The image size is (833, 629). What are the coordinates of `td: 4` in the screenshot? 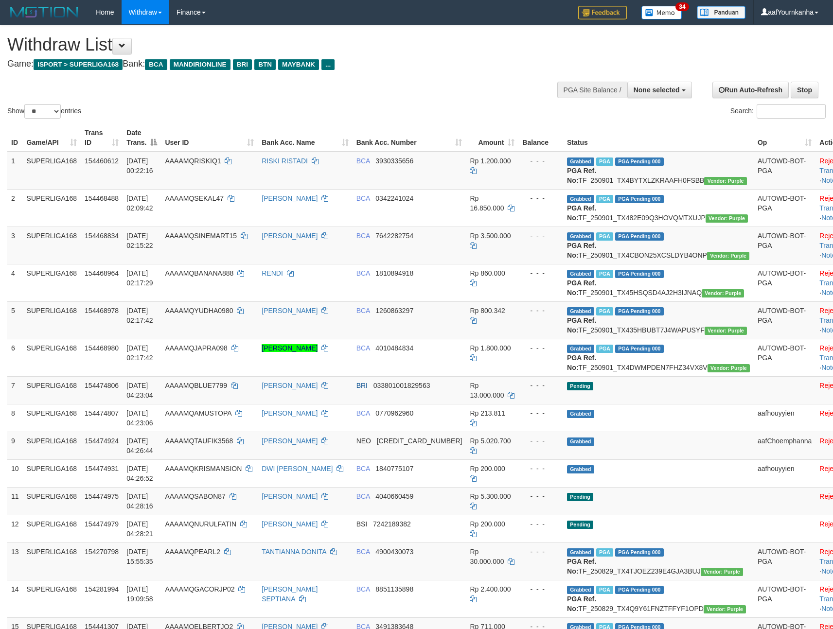 It's located at (15, 282).